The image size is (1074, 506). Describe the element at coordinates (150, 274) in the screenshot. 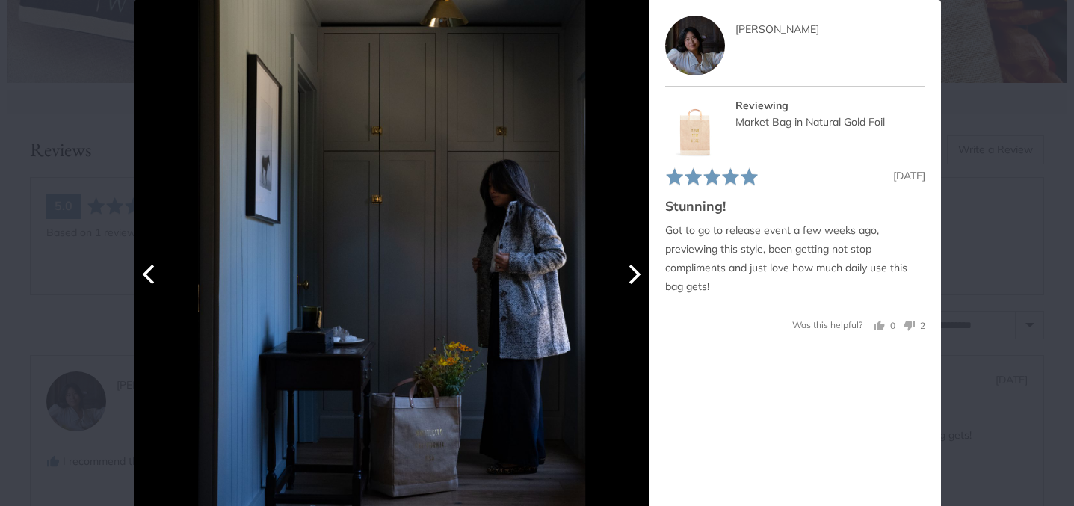

I see `button: Previous` at that location.